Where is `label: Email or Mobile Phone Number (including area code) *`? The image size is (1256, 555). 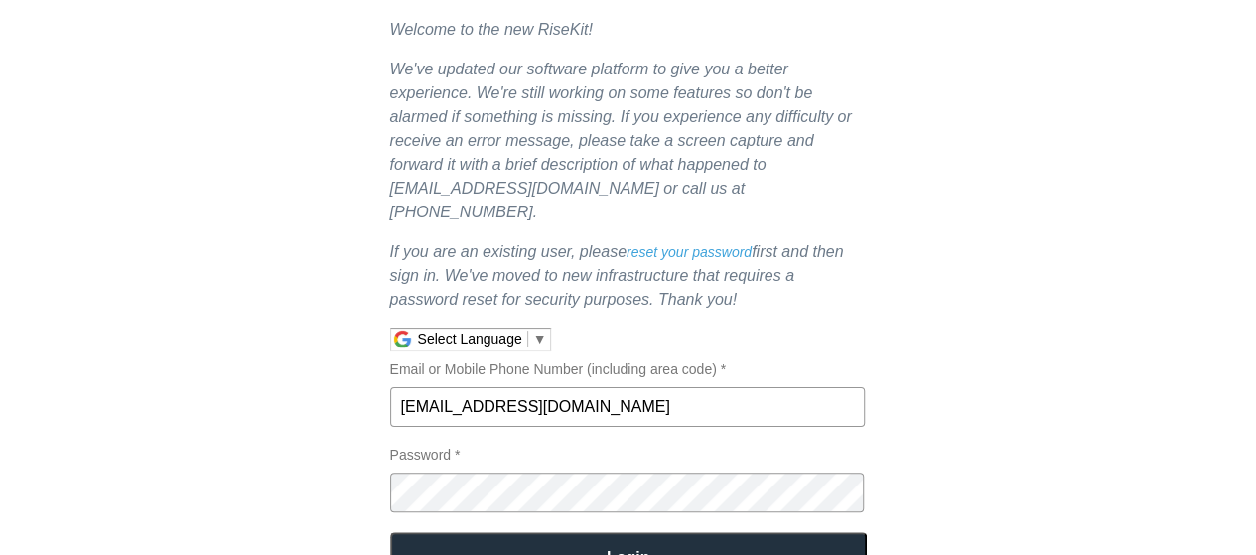
label: Email or Mobile Phone Number (including area code) * is located at coordinates (629, 394).